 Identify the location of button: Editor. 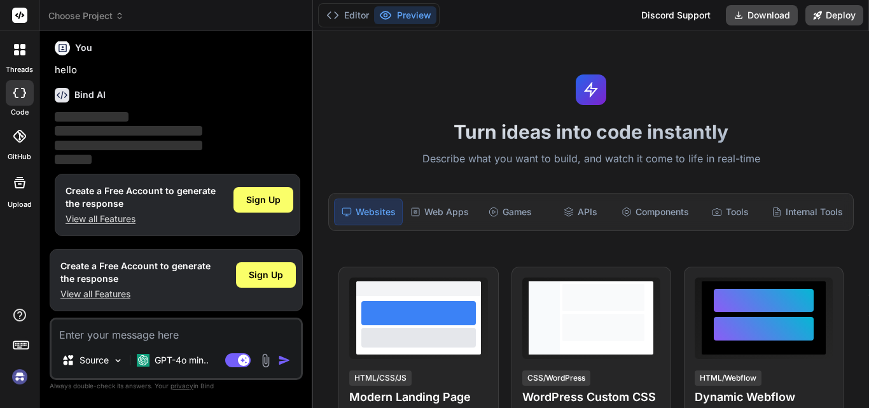
(347, 15).